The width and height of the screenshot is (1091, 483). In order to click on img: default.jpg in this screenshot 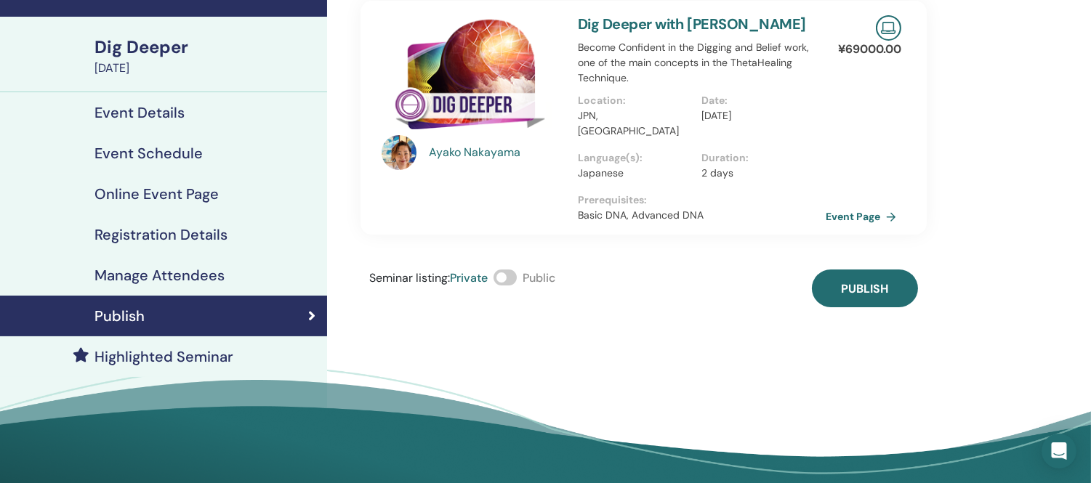, I will do `click(399, 153)`.